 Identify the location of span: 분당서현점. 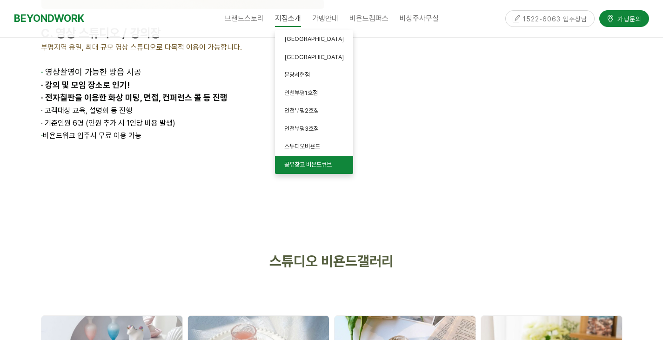
(297, 74).